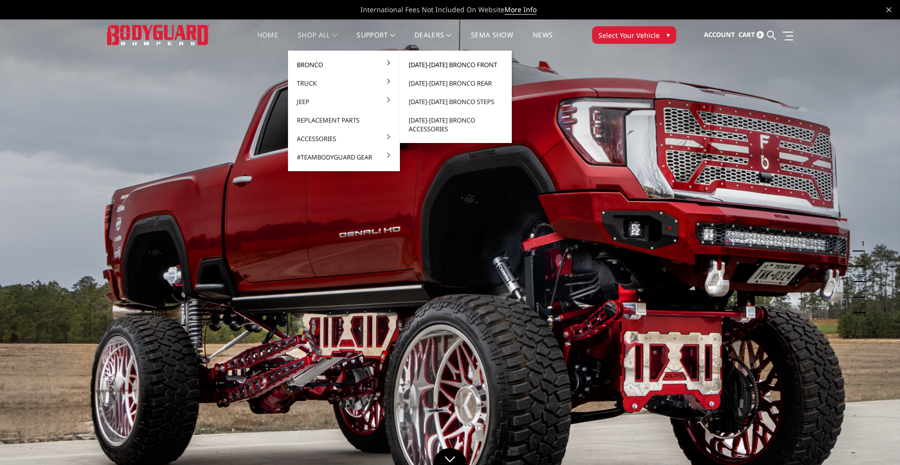 The height and width of the screenshot is (465, 900). Describe the element at coordinates (450, 456) in the screenshot. I see `a: Click to Down` at that location.